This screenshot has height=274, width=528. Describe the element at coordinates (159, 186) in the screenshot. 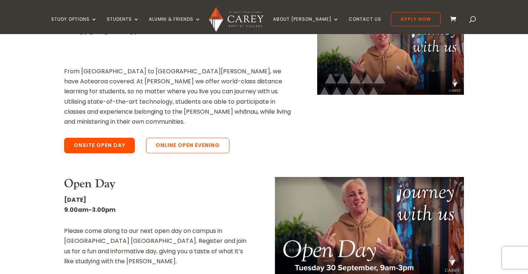

I see `h3: Open Day` at that location.